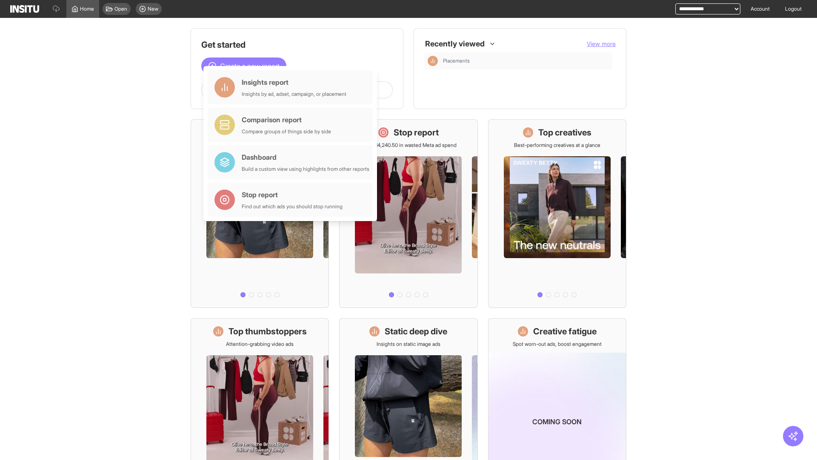 The image size is (817, 460). I want to click on div: Find out which ads you should stop running, so click(292, 206).